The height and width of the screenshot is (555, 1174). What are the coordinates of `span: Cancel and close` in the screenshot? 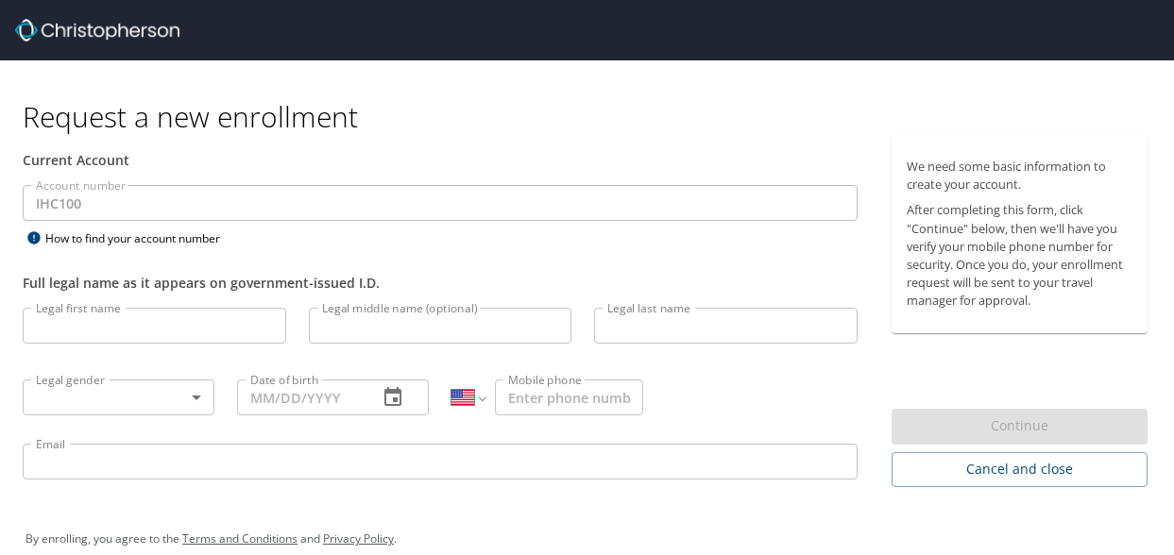 It's located at (1019, 469).